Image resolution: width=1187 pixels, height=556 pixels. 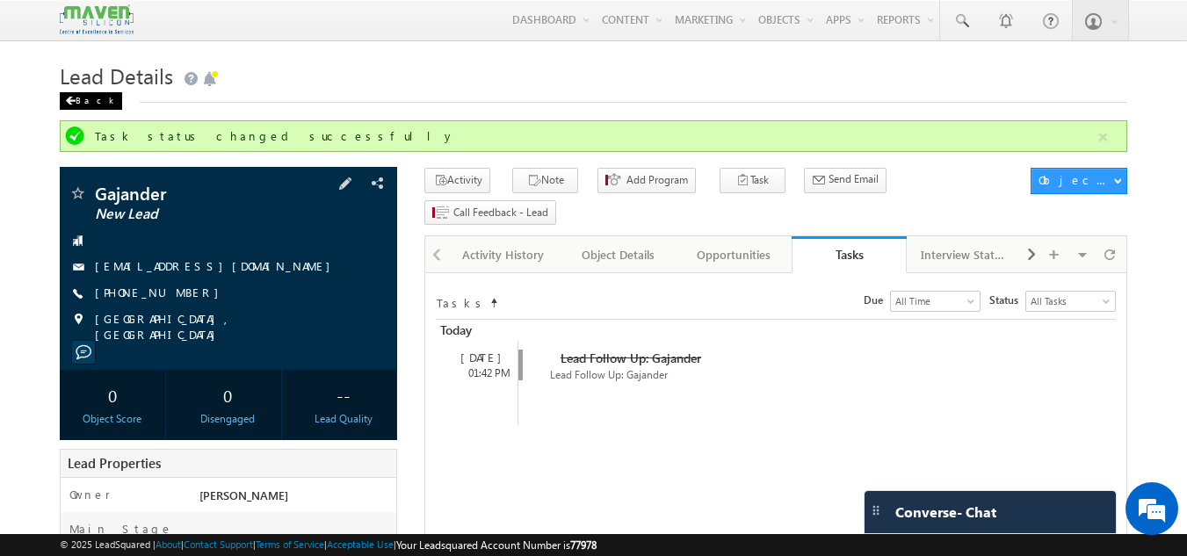 I want to click on a: Terms of Service, so click(x=290, y=544).